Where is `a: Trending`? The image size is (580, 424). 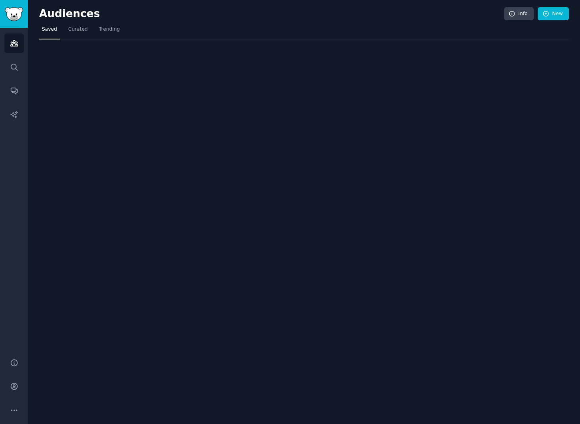
a: Trending is located at coordinates (109, 31).